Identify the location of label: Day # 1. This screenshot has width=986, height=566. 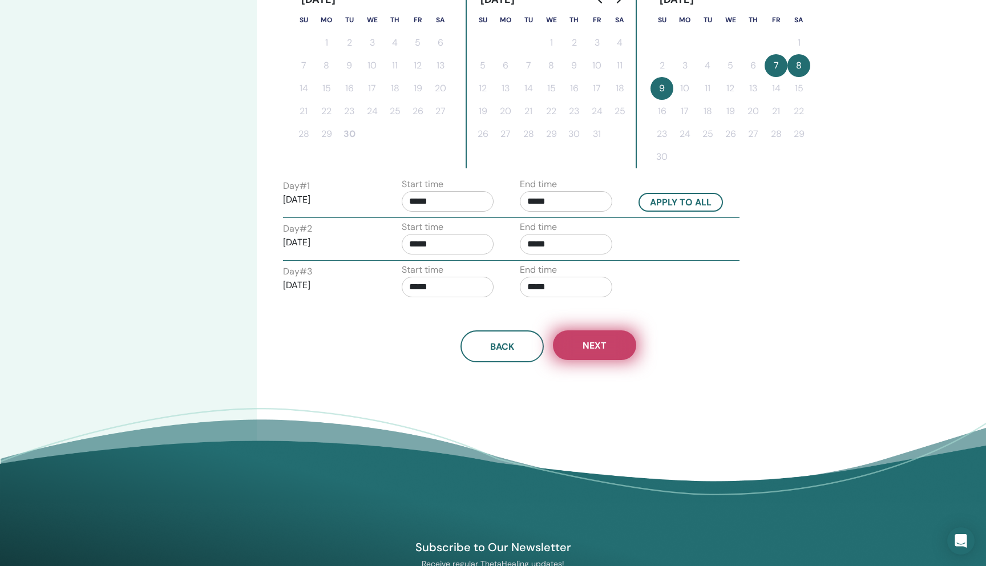
(296, 186).